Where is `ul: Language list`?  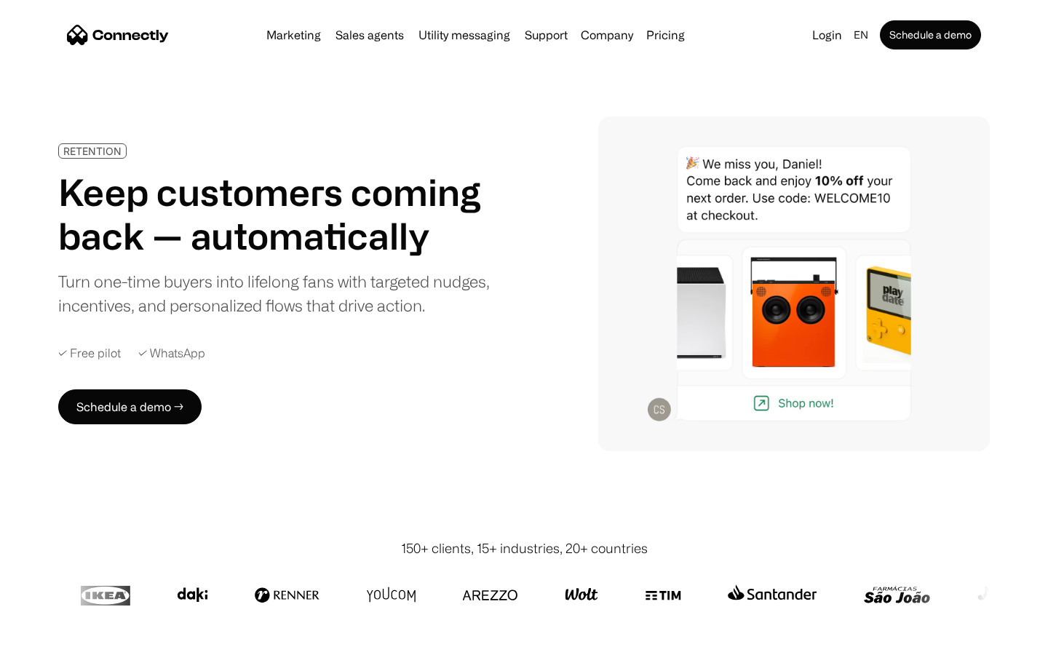 ul: Language list is located at coordinates (58, 640).